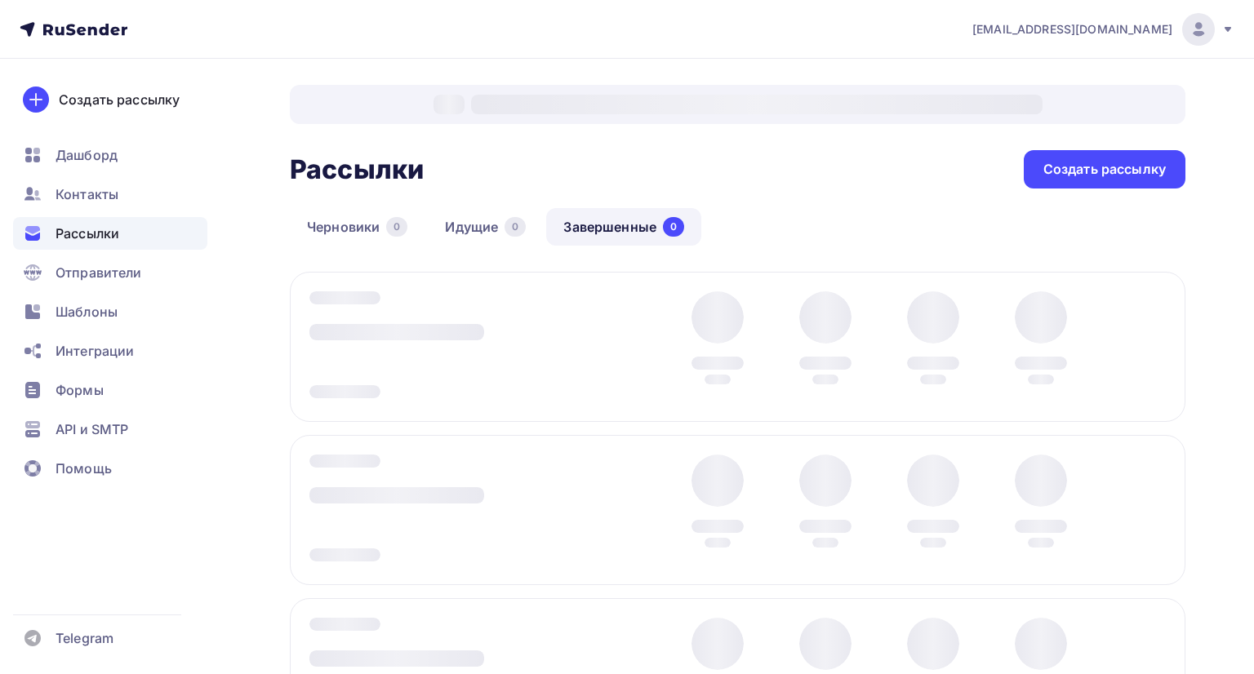 This screenshot has width=1254, height=674. What do you see at coordinates (357, 170) in the screenshot?
I see `h2: Рассылки` at bounding box center [357, 170].